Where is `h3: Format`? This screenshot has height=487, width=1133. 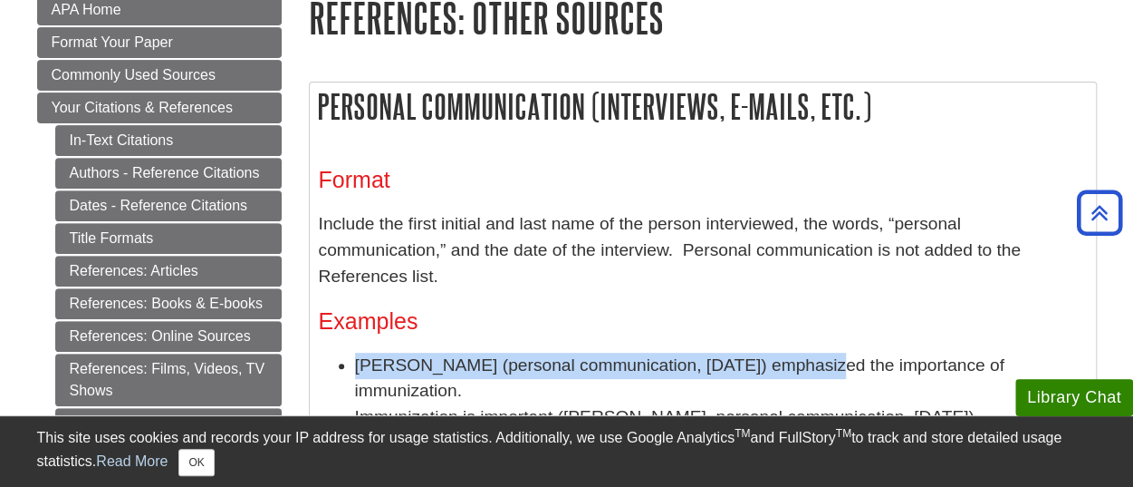
h3: Format is located at coordinates (703, 179).